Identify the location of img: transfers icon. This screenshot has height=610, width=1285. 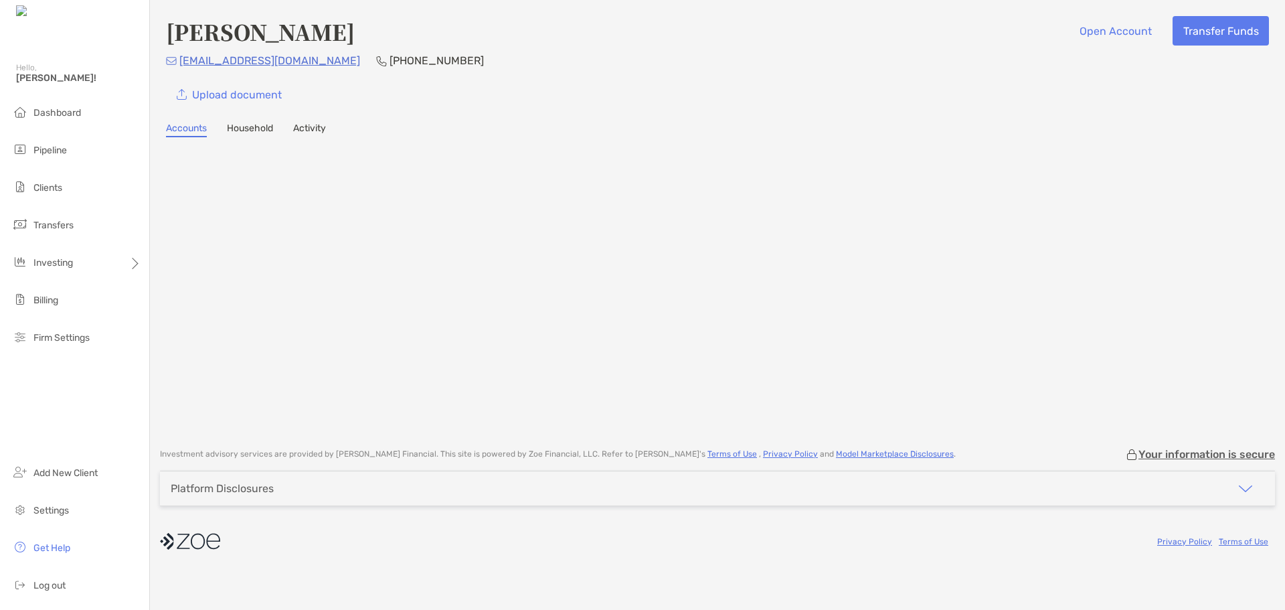
(20, 224).